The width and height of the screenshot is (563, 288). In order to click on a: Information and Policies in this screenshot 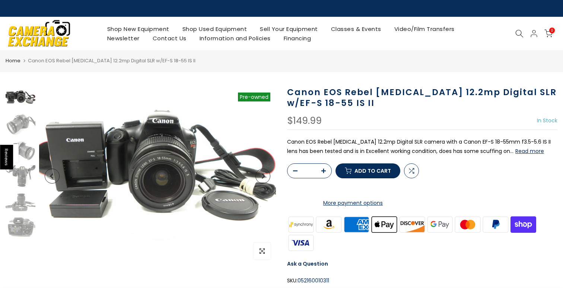, I will do `click(235, 38)`.